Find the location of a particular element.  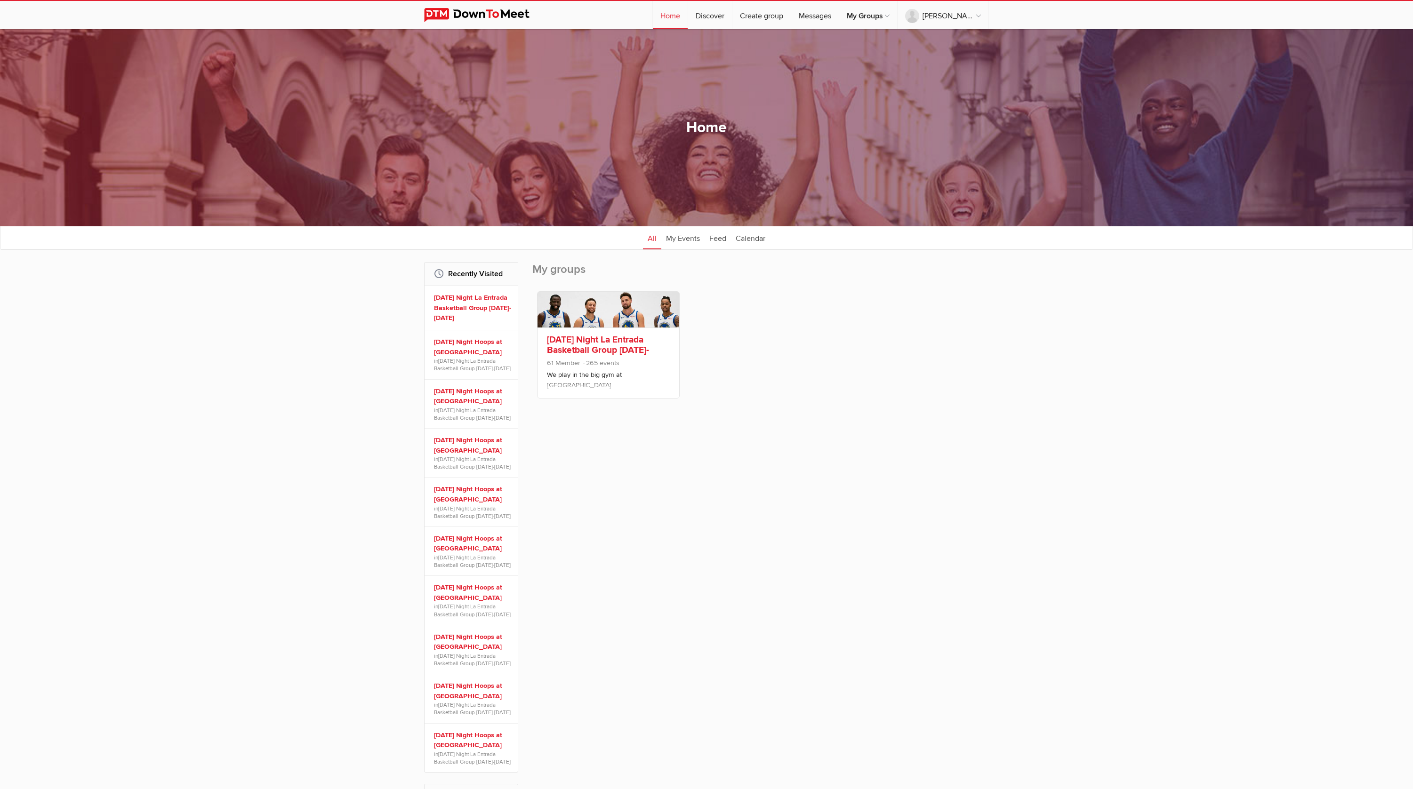

a: Calendar is located at coordinates (750, 238).